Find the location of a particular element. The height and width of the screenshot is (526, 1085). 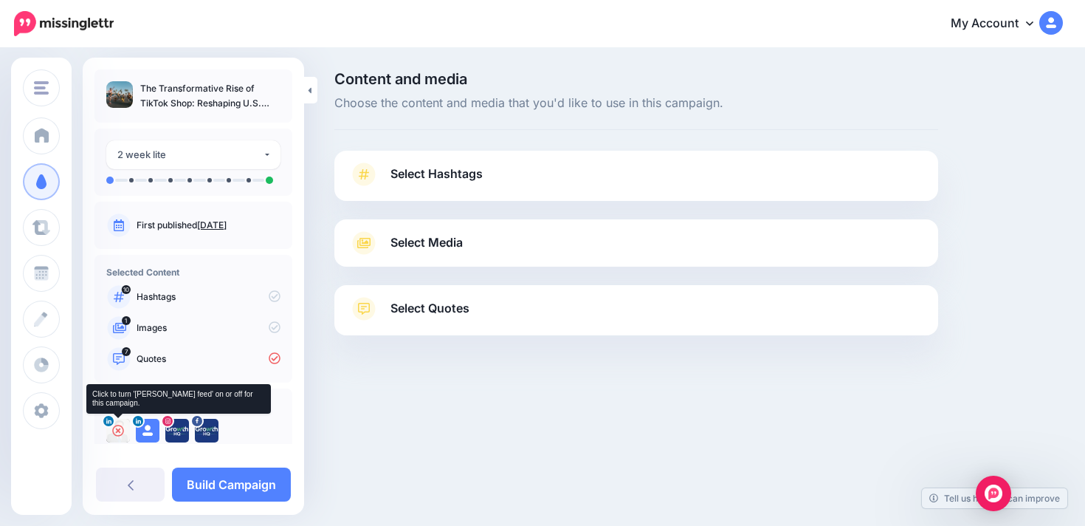

img: Missinglettr is located at coordinates (63, 24).